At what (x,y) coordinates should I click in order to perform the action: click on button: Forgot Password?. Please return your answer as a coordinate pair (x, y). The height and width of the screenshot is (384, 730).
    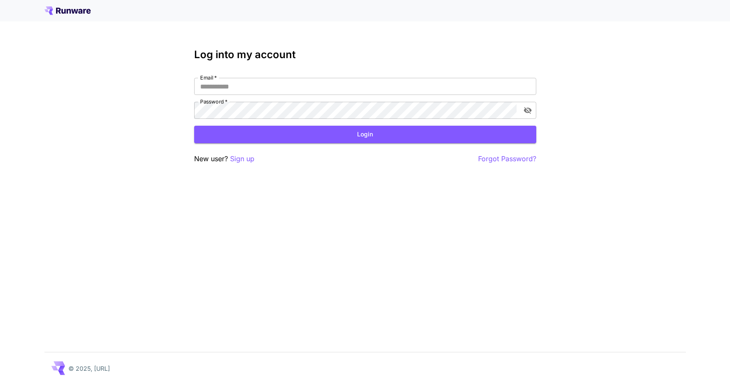
    Looking at the image, I should click on (507, 159).